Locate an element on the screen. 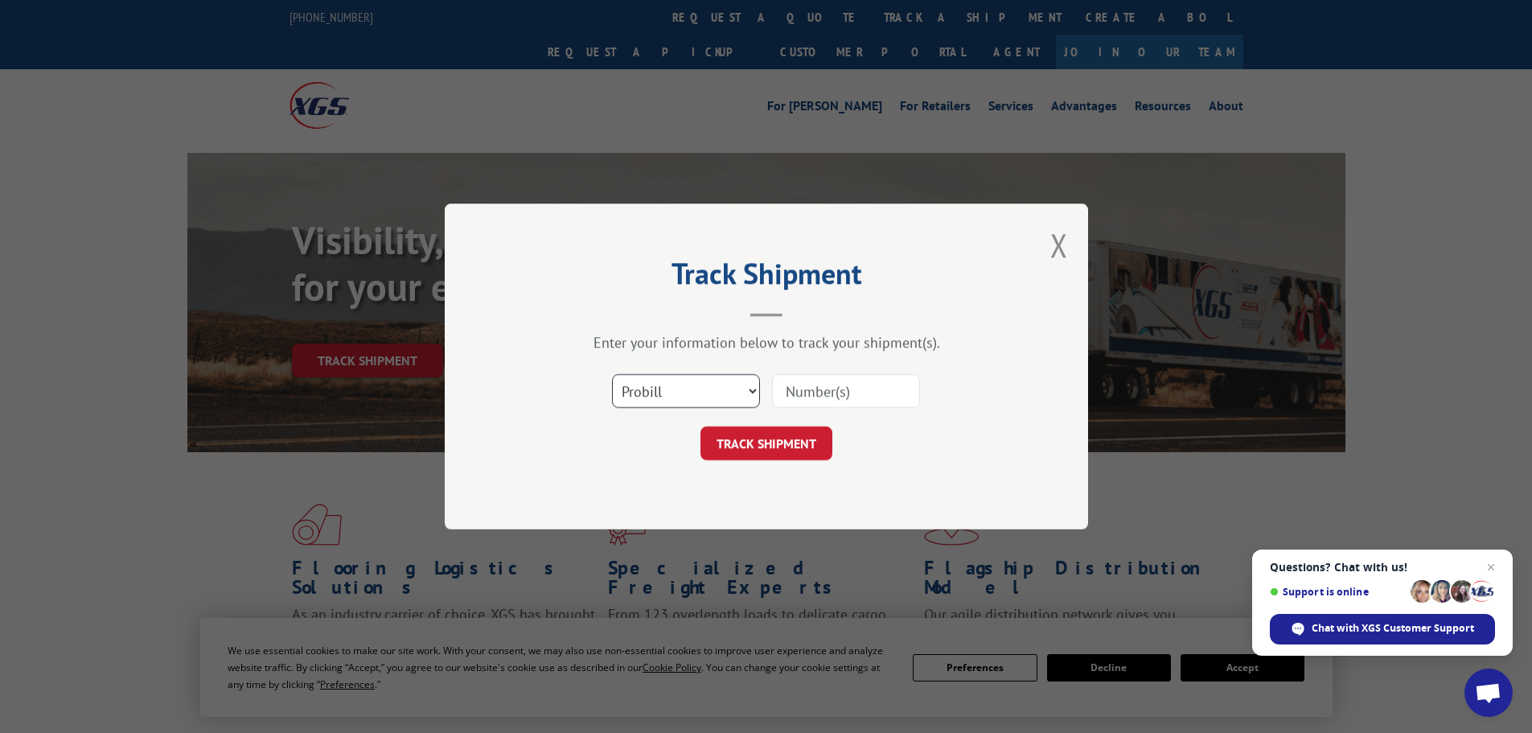 This screenshot has height=733, width=1532. input: Number(s) is located at coordinates (846, 391).